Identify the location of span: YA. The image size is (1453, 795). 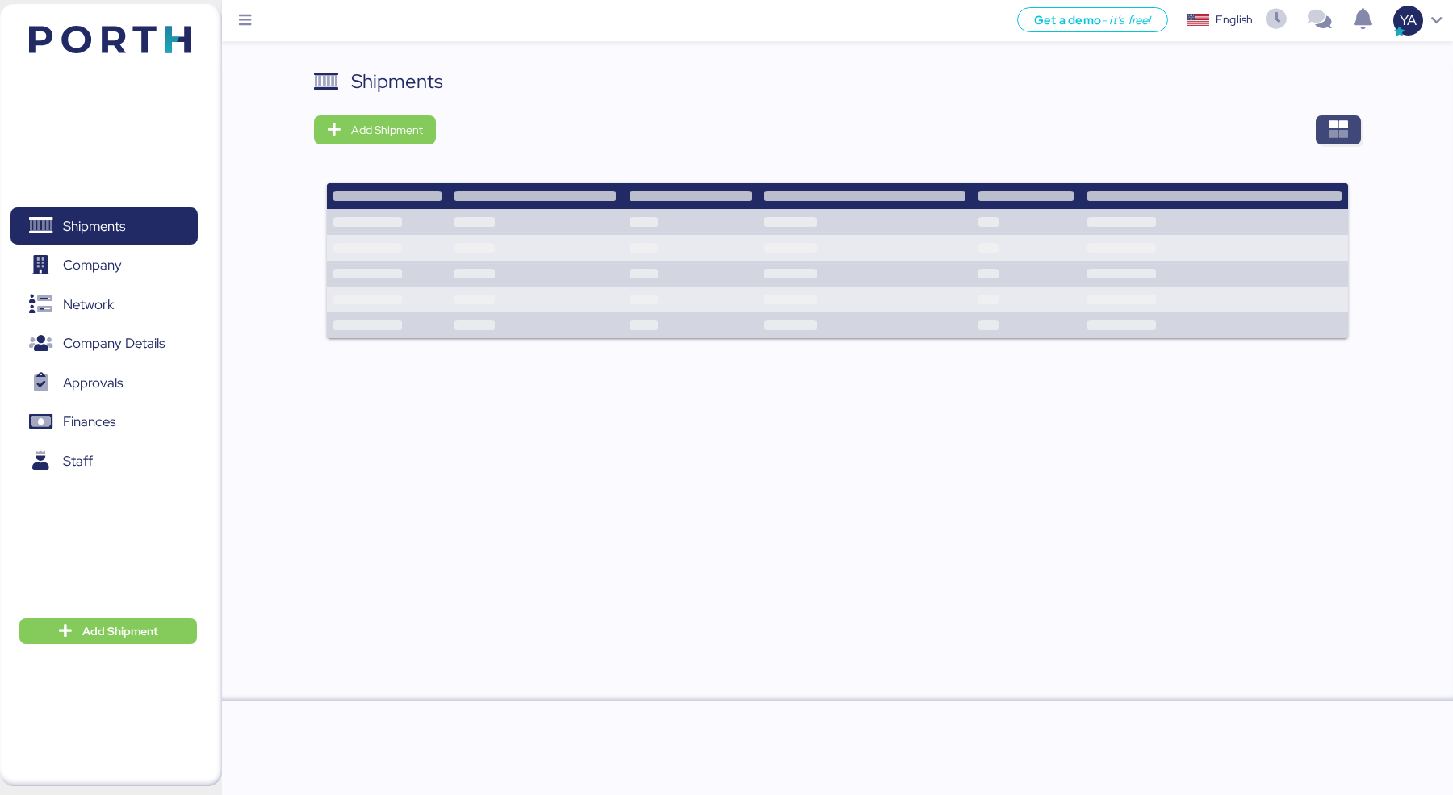
(1408, 20).